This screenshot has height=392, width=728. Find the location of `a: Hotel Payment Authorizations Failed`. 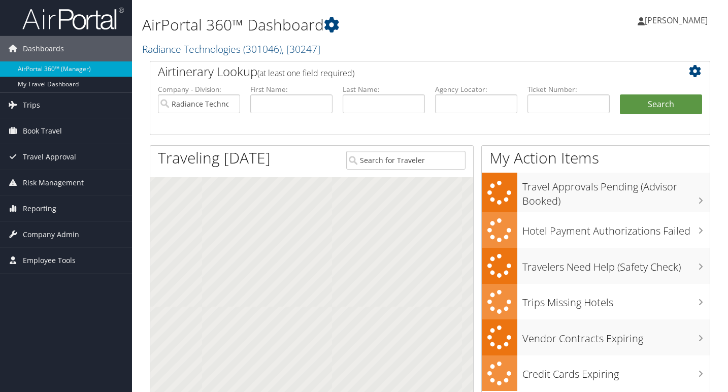

a: Hotel Payment Authorizations Failed is located at coordinates (595, 230).